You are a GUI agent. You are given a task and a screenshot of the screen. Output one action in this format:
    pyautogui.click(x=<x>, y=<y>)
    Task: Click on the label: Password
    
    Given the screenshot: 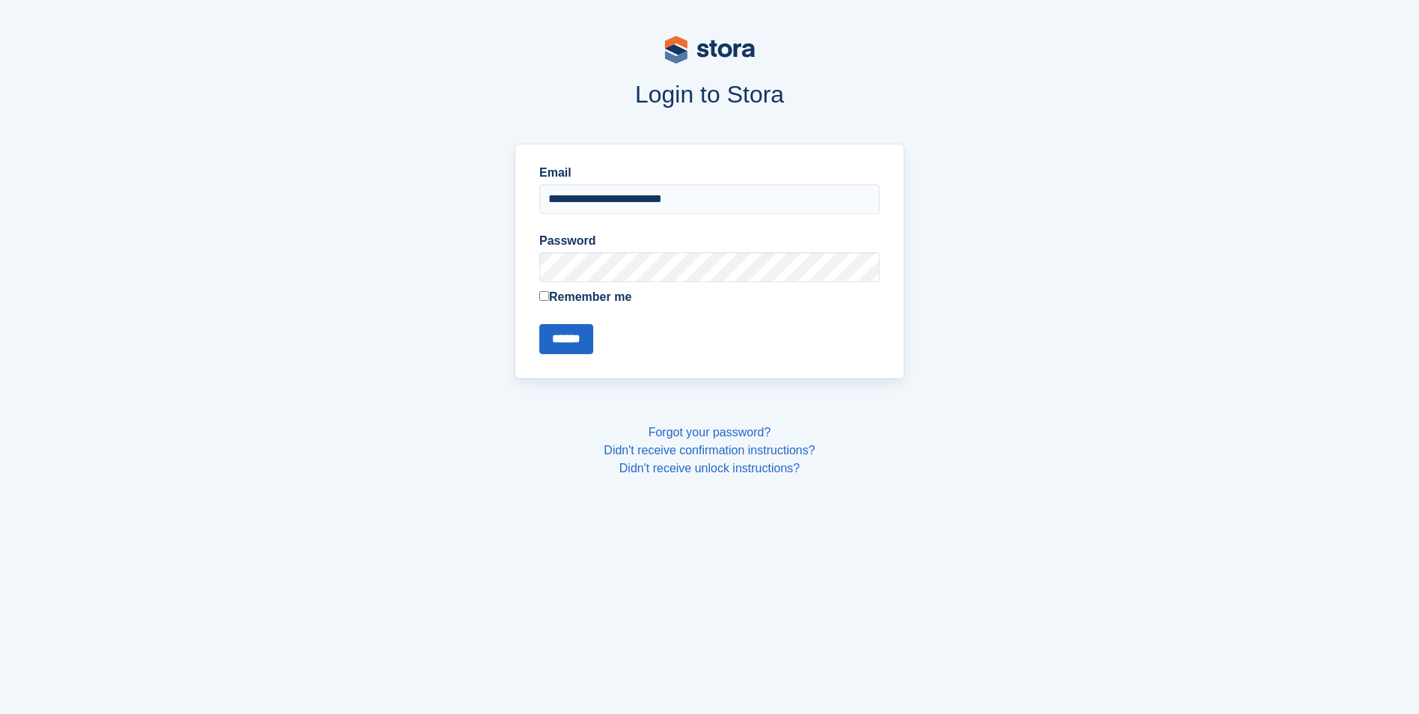 What is the action you would take?
    pyautogui.click(x=709, y=241)
    